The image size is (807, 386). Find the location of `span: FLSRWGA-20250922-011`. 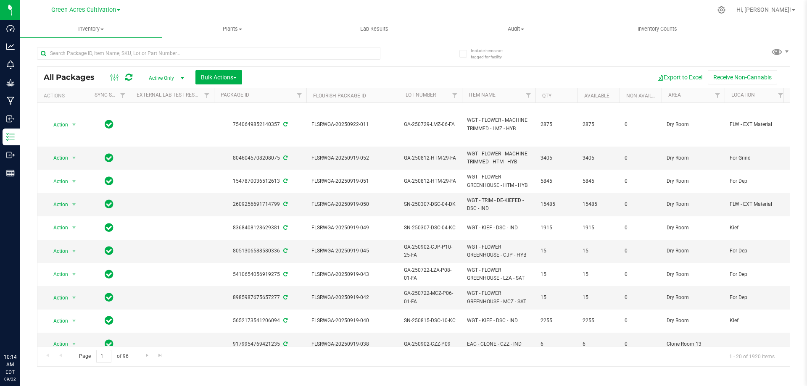

span: FLSRWGA-20250922-011 is located at coordinates (352, 124).